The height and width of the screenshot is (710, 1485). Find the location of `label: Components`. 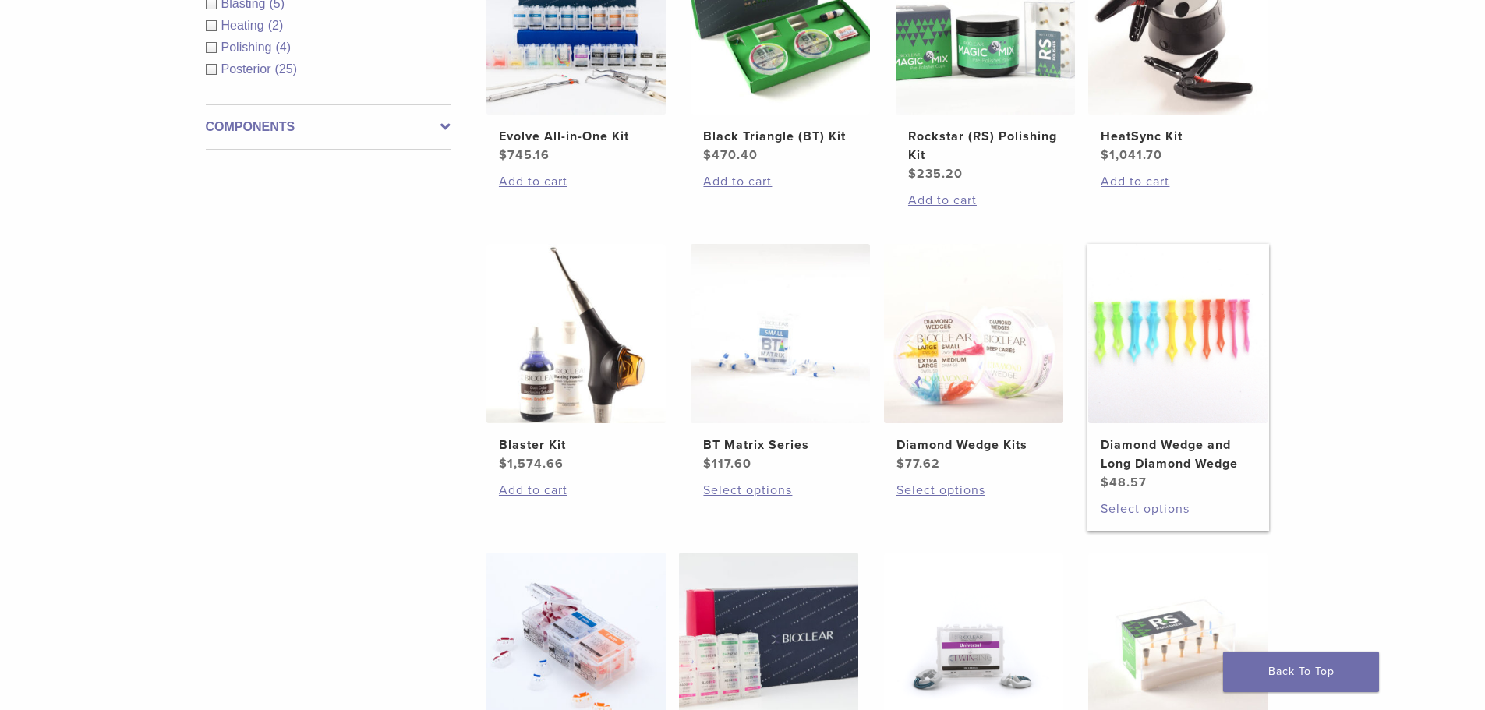

label: Components is located at coordinates (328, 127).